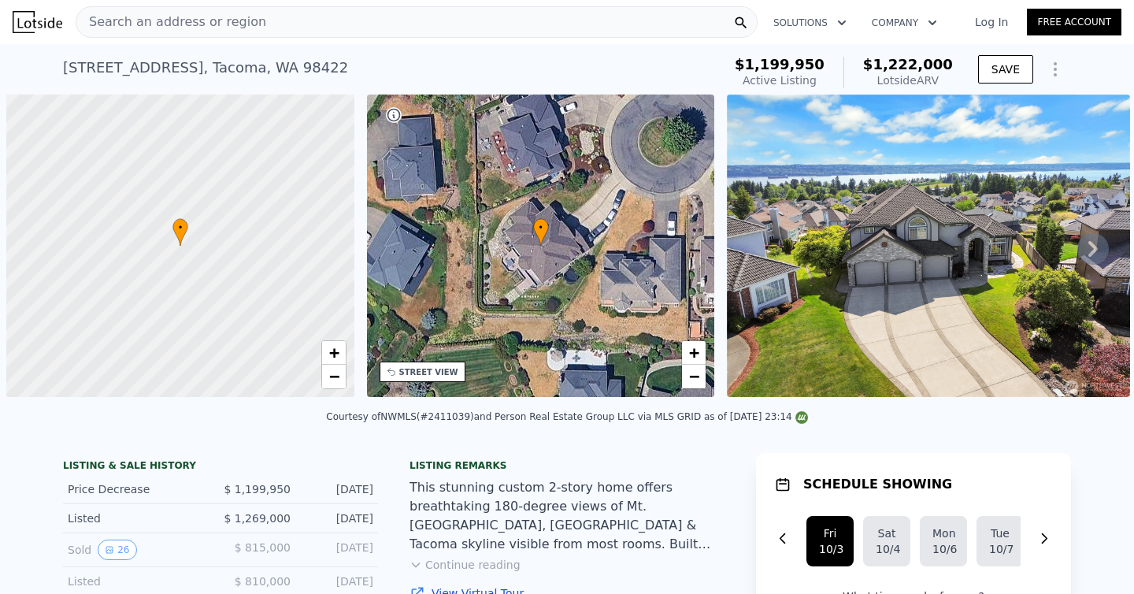 This screenshot has height=594, width=1134. What do you see at coordinates (780, 64) in the screenshot?
I see `span: $1,199,950` at bounding box center [780, 64].